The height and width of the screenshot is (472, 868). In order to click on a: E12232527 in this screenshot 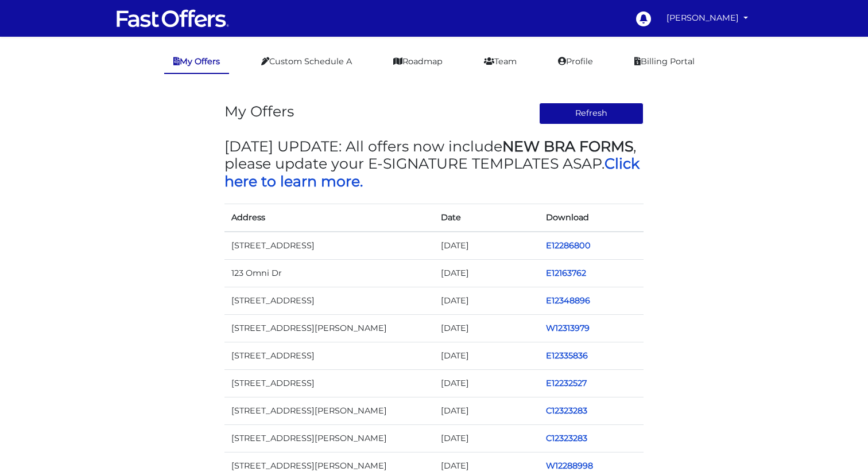, I will do `click(566, 384)`.